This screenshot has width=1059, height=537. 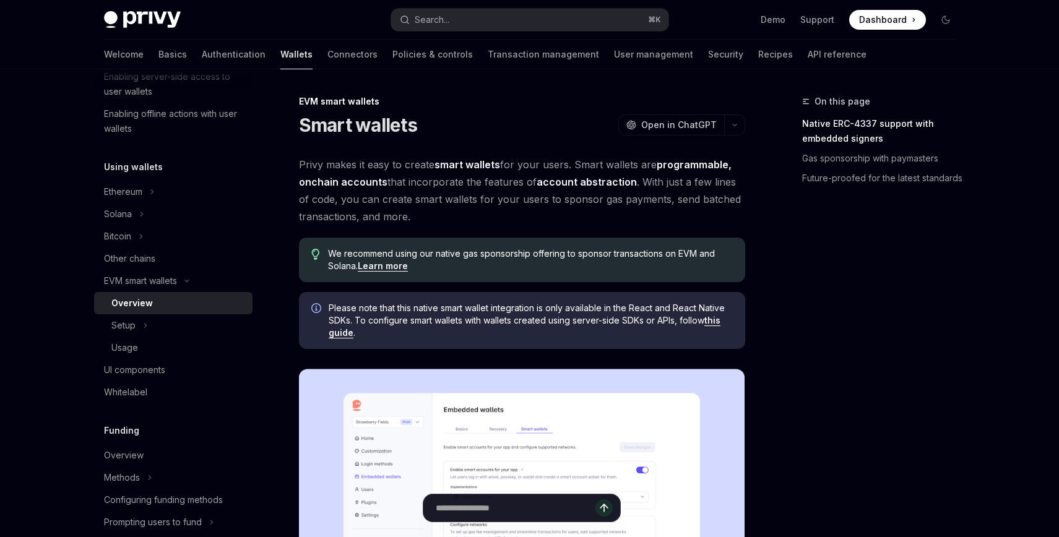 I want to click on span: Please note that this native smart wallet integration is only available in the React and React Na..., so click(x=530, y=321).